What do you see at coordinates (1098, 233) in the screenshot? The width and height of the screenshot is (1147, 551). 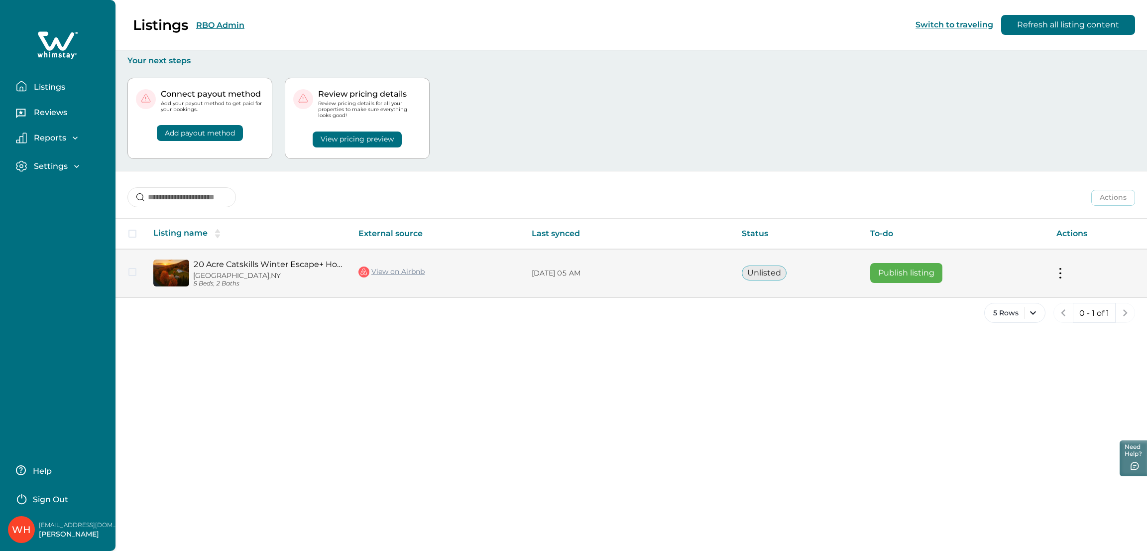 I see `th: Actions` at bounding box center [1098, 233].